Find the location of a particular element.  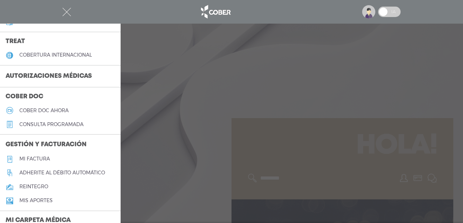

h5: Adherite al débito automático is located at coordinates (62, 172).